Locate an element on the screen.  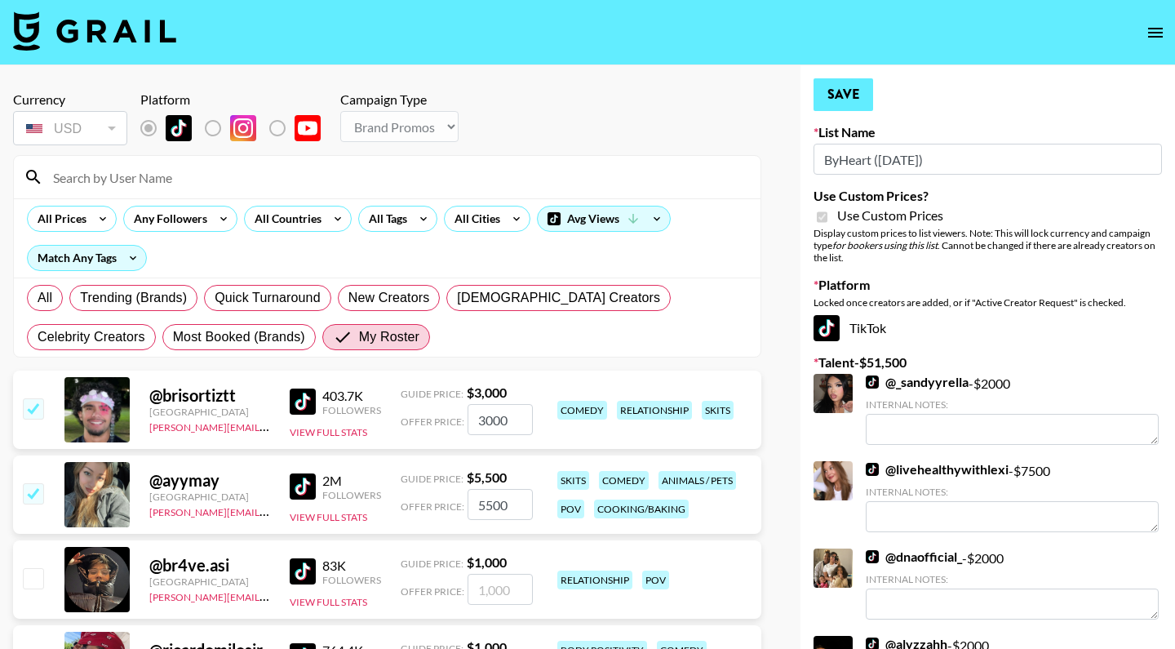
div: Campaign Type is located at coordinates (399, 100).